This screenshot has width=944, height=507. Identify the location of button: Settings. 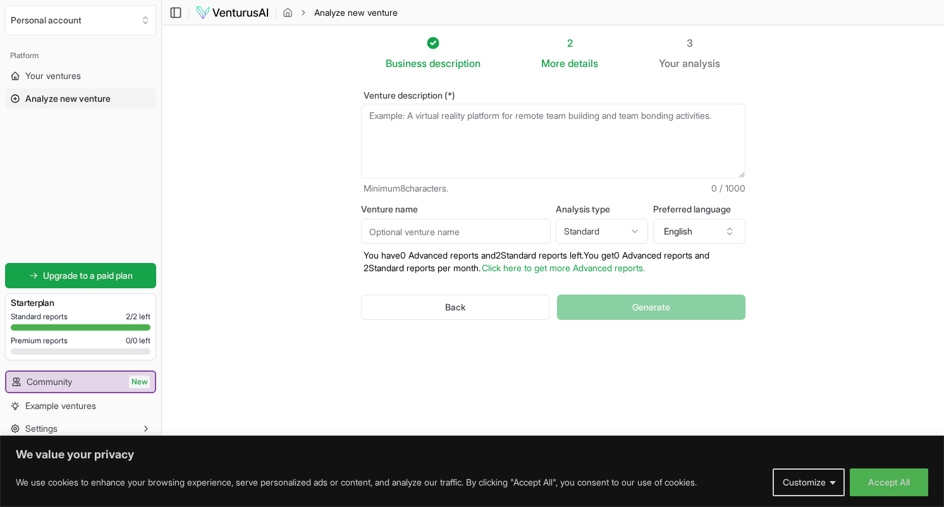
(80, 429).